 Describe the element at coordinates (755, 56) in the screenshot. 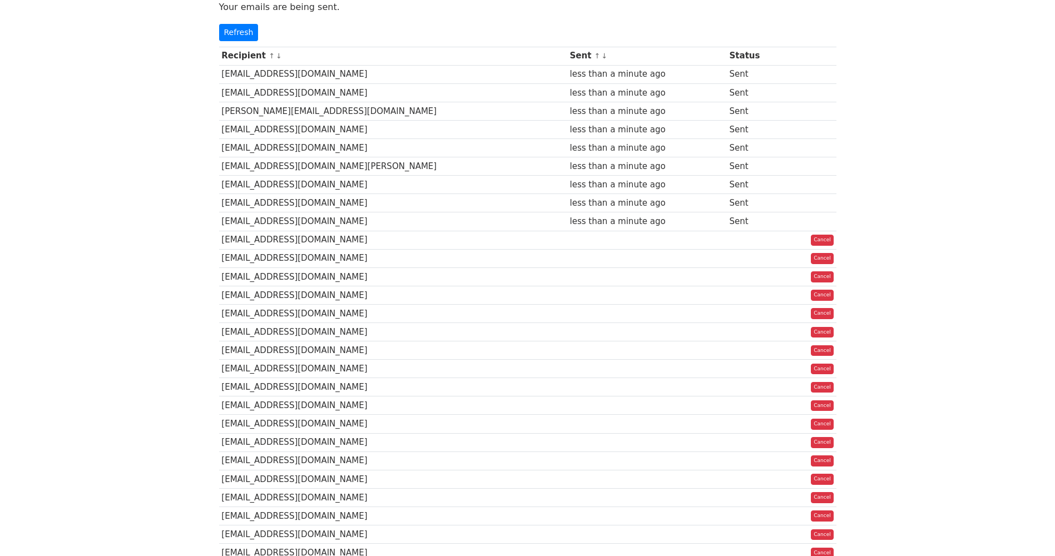

I see `th: Status` at that location.